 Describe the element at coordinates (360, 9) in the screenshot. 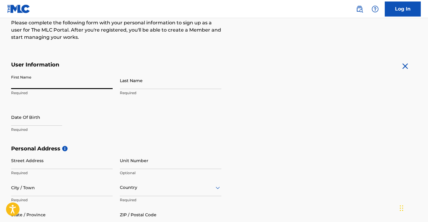

I see `img: search` at that location.